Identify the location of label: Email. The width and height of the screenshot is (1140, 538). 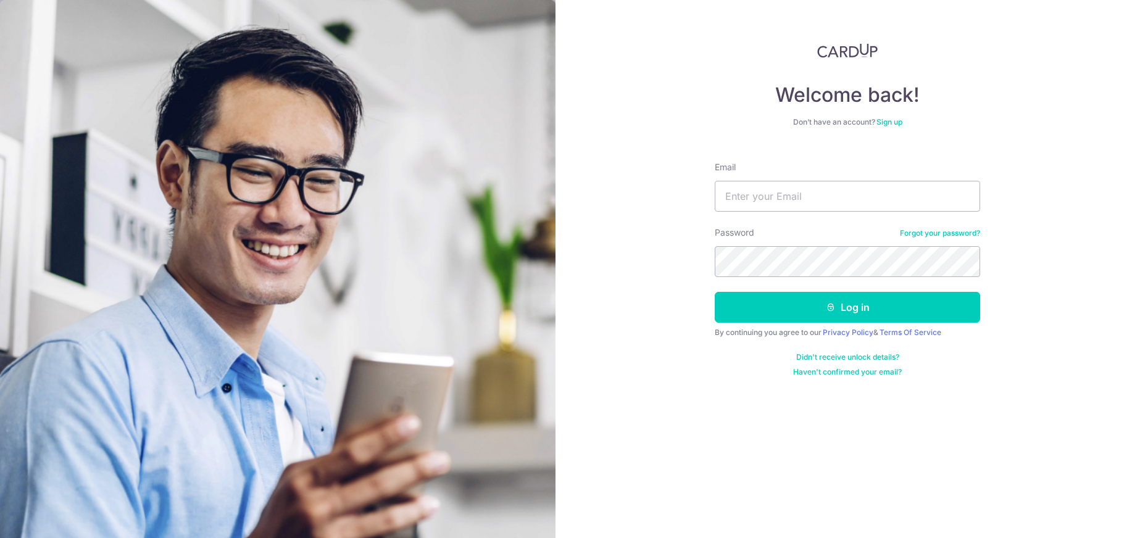
(725, 167).